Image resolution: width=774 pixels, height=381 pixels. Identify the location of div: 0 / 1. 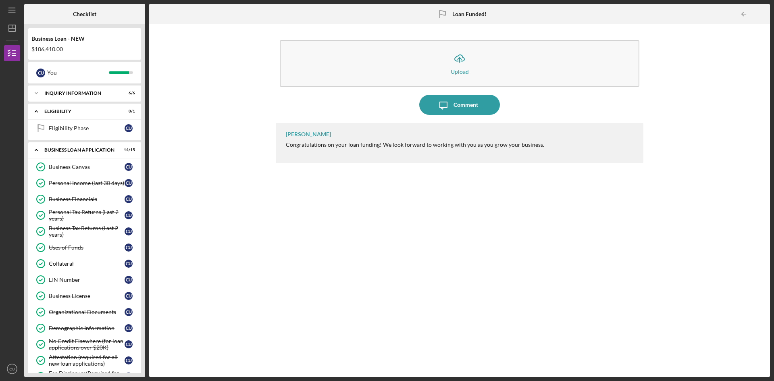
(128, 111).